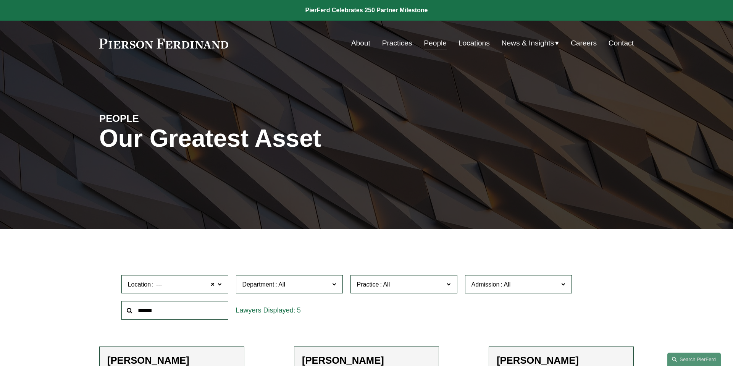  Describe the element at coordinates (368, 284) in the screenshot. I see `span: Practice` at that location.